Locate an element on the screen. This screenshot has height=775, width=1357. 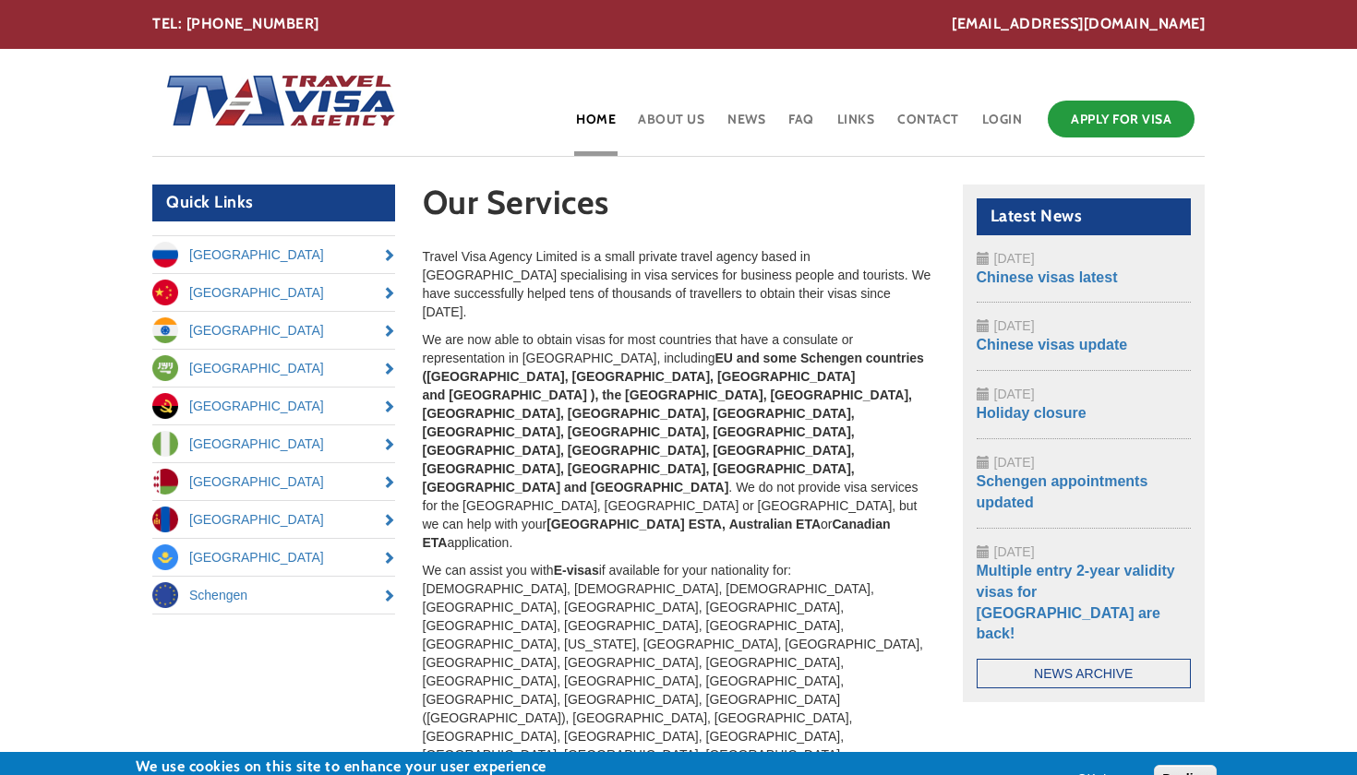
a: Schengen appointments updated is located at coordinates (1063, 492).